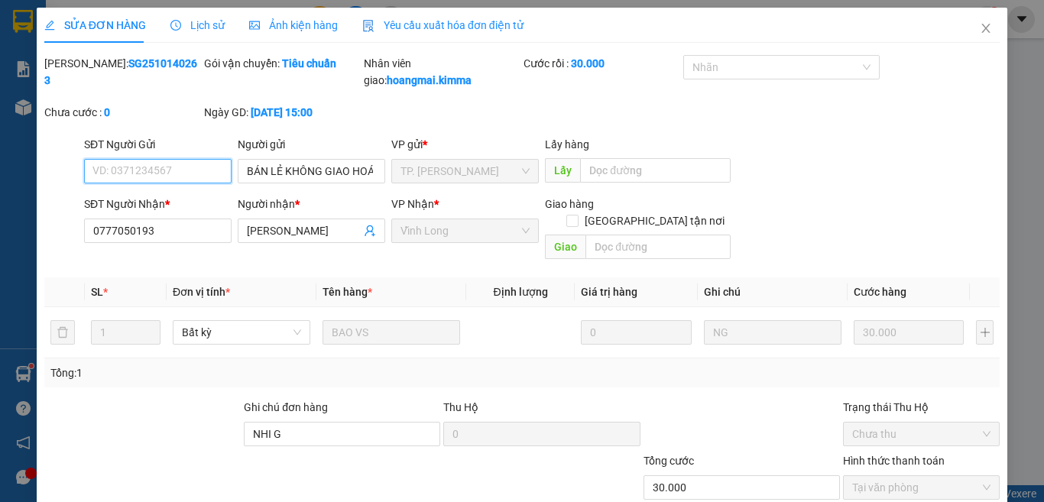  What do you see at coordinates (986, 28) in the screenshot?
I see `span: close` at bounding box center [986, 28].